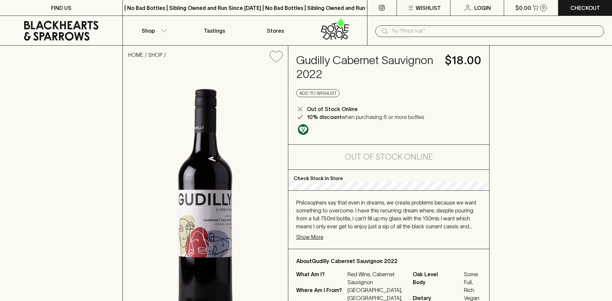 This screenshot has width=612, height=301. What do you see at coordinates (494, 31) in the screenshot?
I see `input: Try "Pinot noir"` at bounding box center [494, 31].